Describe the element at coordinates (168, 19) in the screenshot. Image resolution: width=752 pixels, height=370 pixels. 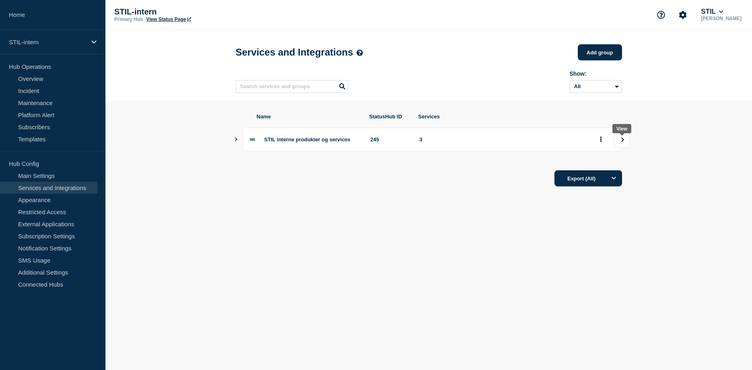
I see `a: View Status Page` at that location.